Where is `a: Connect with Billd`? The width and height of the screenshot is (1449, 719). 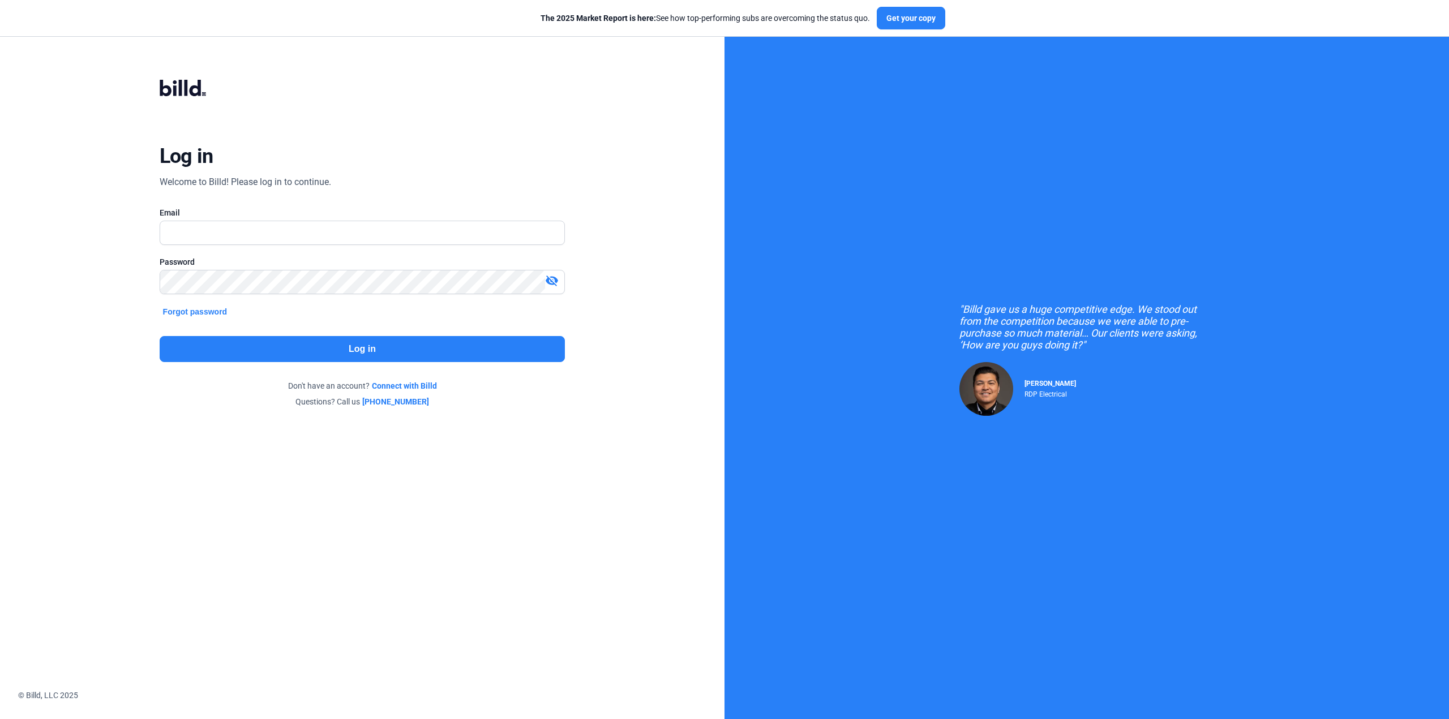 a: Connect with Billd is located at coordinates (404, 386).